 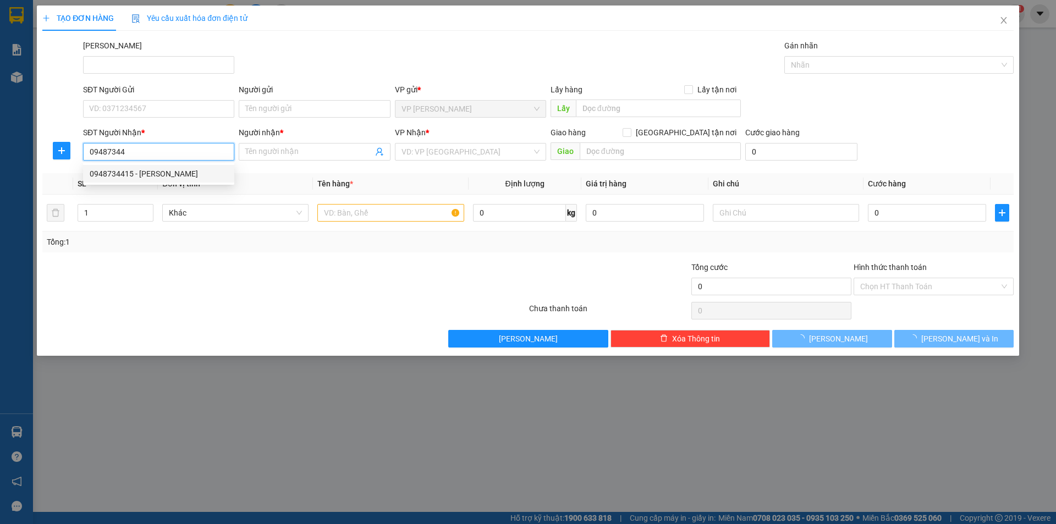 I want to click on input: Ghi Chú, so click(x=786, y=213).